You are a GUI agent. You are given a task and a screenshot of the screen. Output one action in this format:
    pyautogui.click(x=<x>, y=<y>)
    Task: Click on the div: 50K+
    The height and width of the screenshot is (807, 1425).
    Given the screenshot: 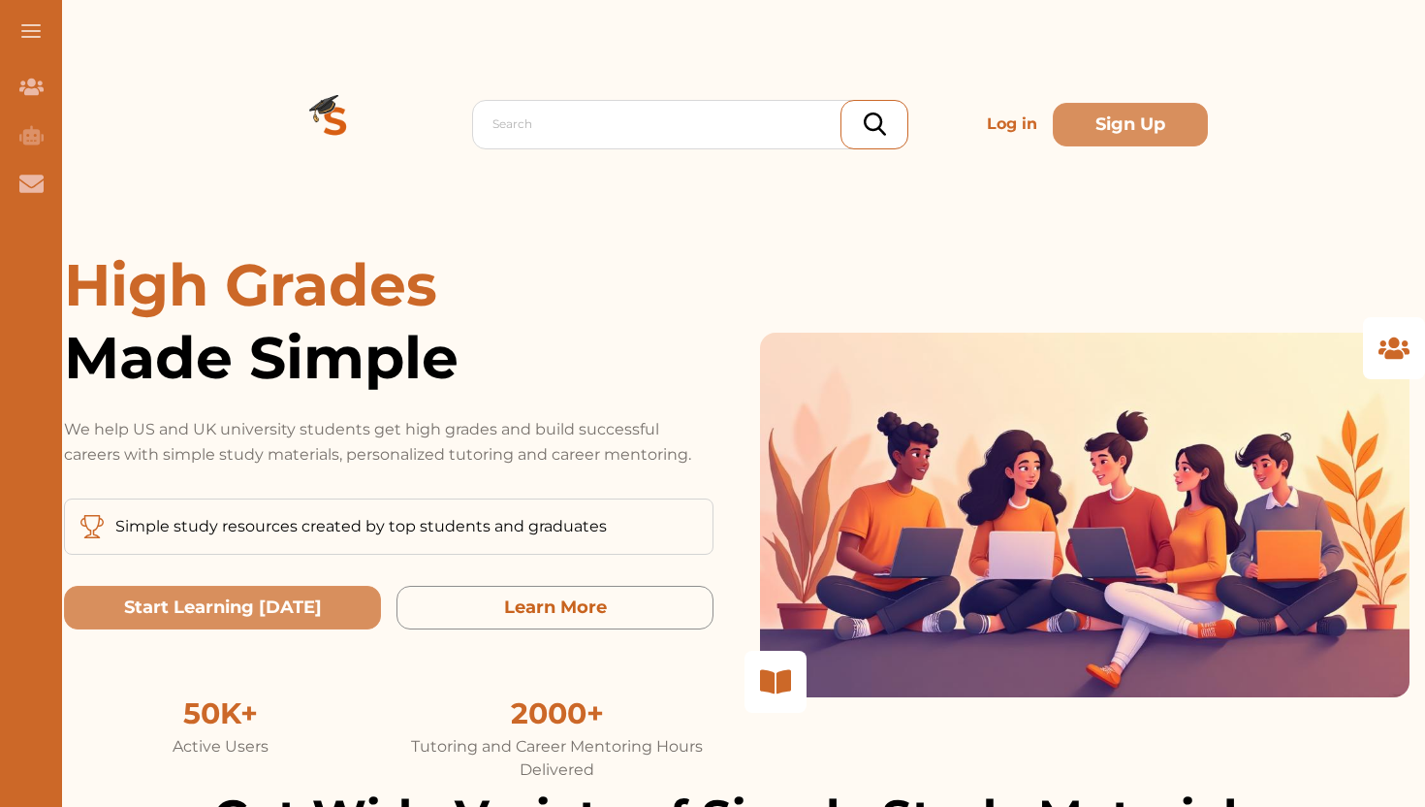 What is the action you would take?
    pyautogui.click(x=220, y=713)
    